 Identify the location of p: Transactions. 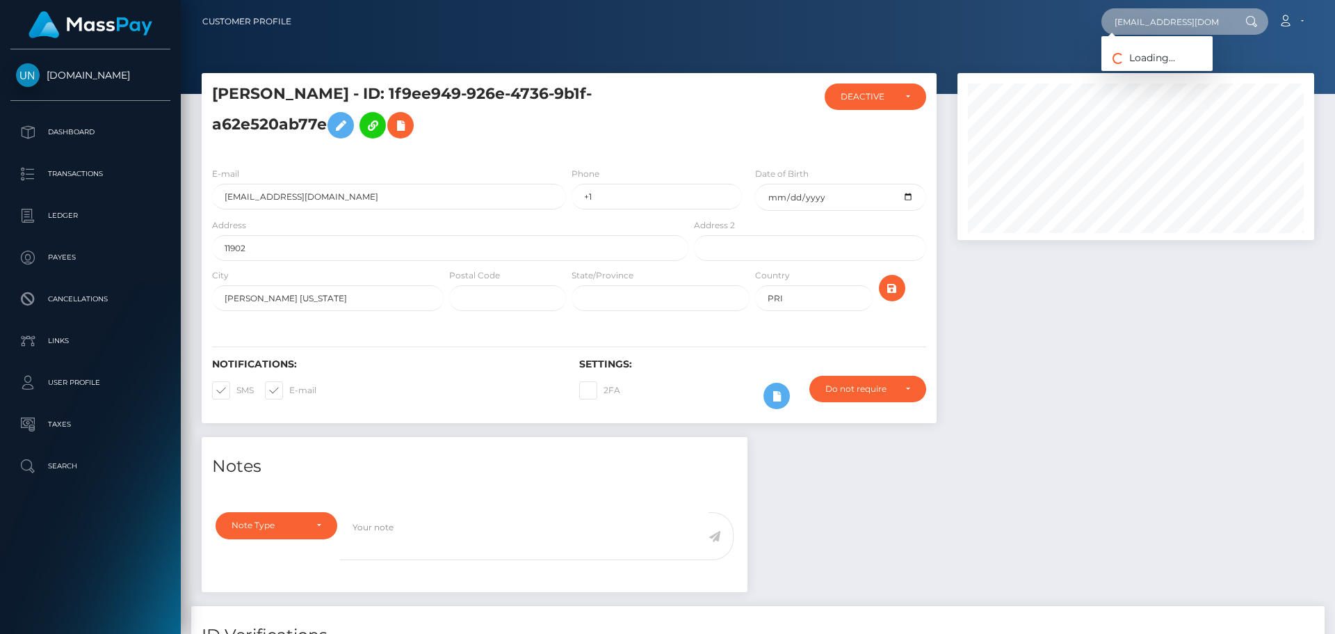
(90, 174).